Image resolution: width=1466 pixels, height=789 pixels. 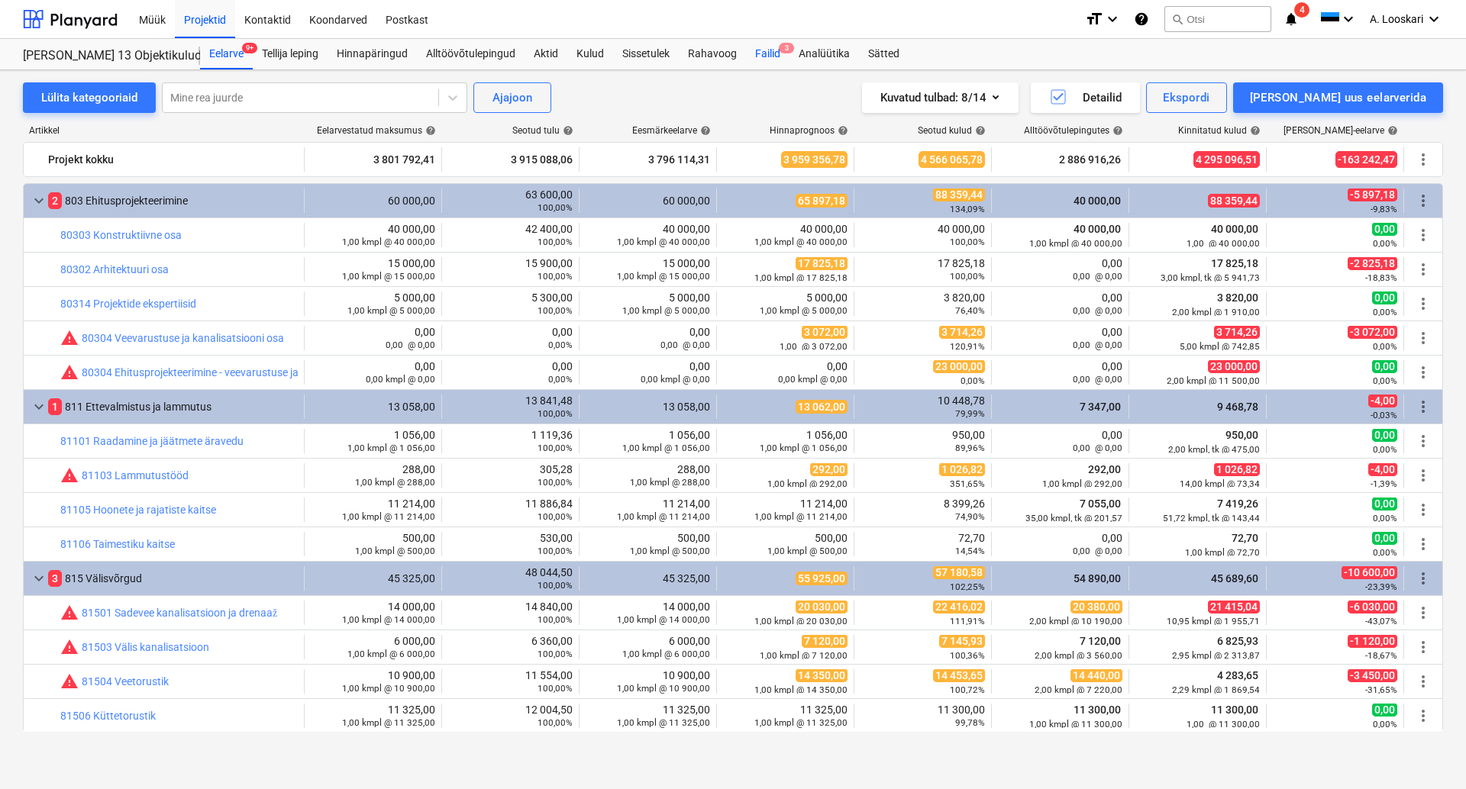 I want to click on div: 3 801 792,41, so click(x=373, y=160).